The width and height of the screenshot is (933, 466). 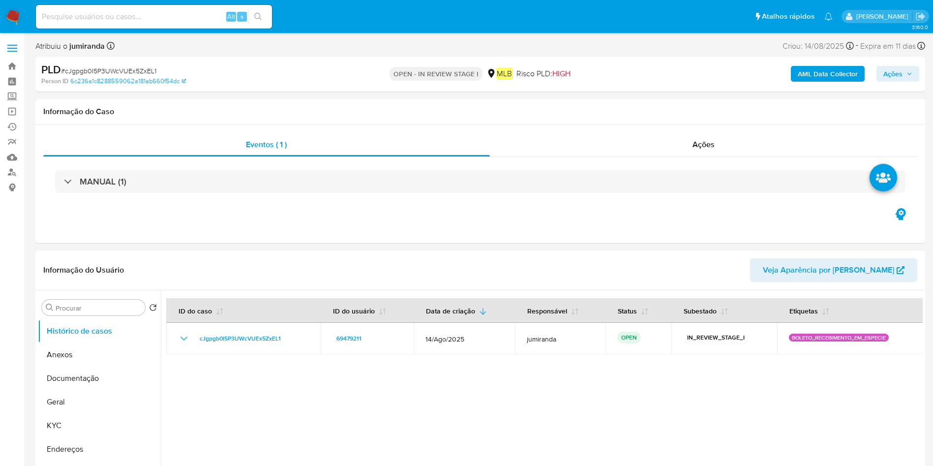 I want to click on div: Criou: 14/08/2025, so click(x=818, y=46).